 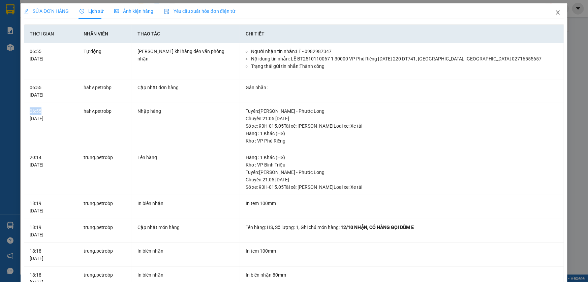 I want to click on span: Ảnh kiện hàng, so click(x=134, y=11).